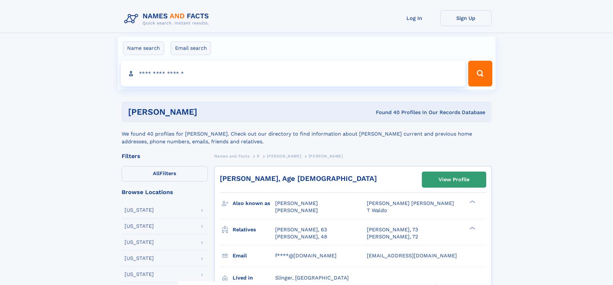 Image resolution: width=613 pixels, height=285 pixels. I want to click on div: Browse Locations, so click(165, 192).